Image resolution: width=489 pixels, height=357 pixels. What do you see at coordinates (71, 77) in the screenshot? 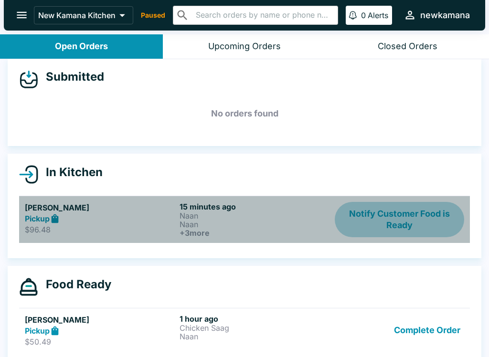
I see `h4: Submitted` at bounding box center [71, 77].